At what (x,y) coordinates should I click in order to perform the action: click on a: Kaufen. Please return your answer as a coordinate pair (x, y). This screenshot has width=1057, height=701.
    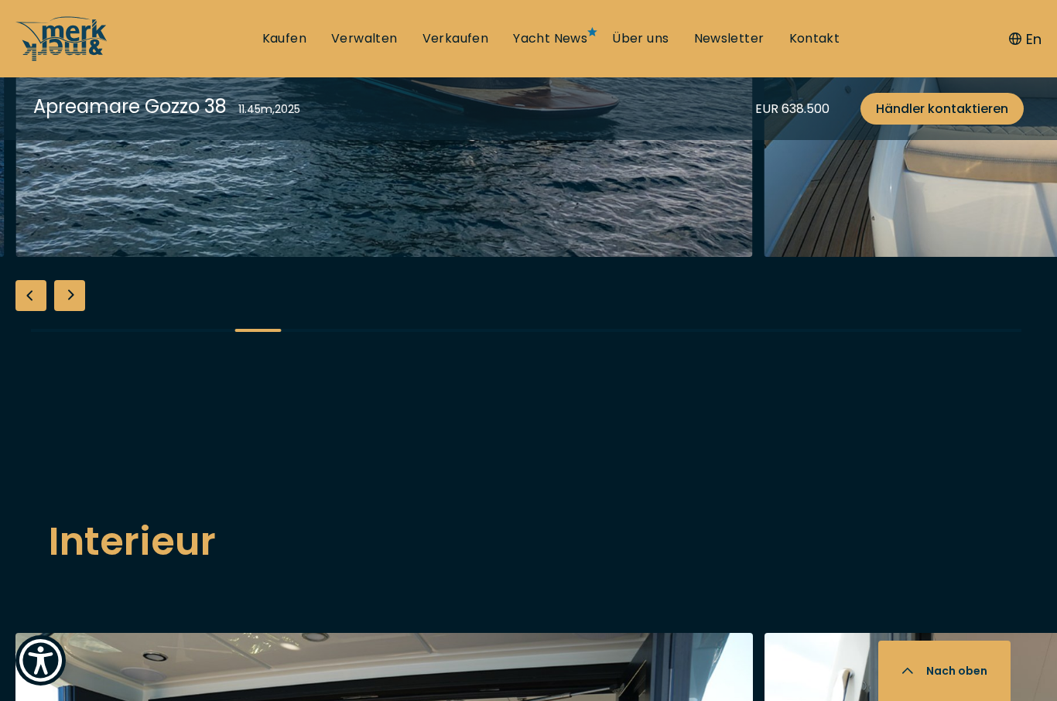
    Looking at the image, I should click on (284, 39).